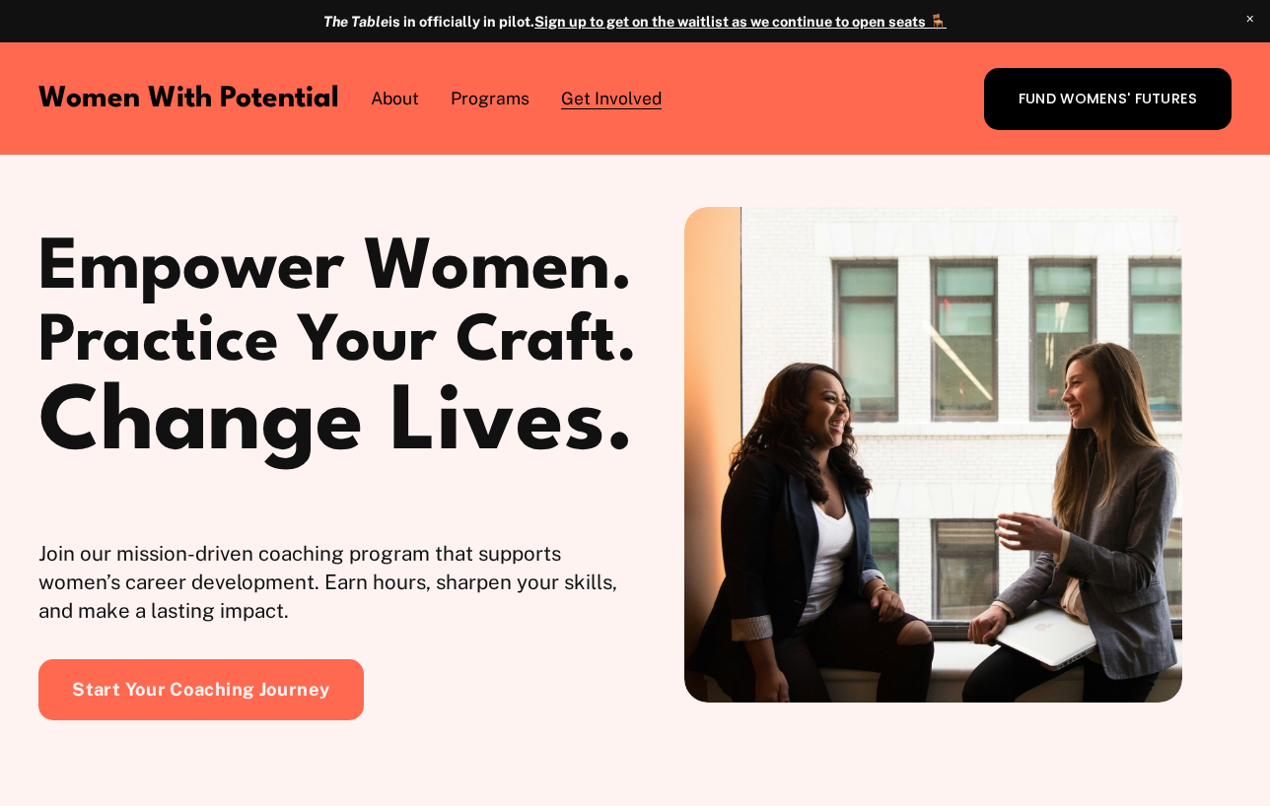  Describe the element at coordinates (337, 343) in the screenshot. I see `h1: Practice Your Craft.` at that location.